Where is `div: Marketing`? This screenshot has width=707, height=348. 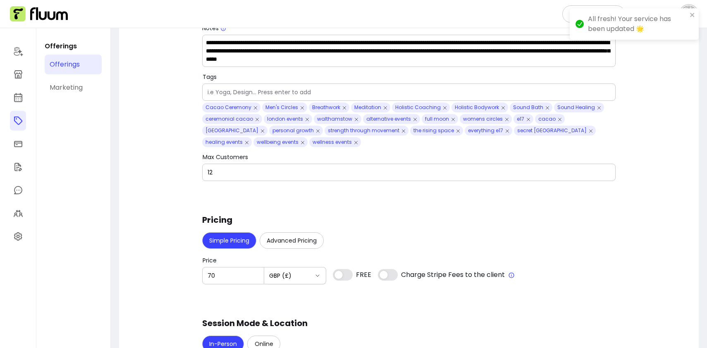
div: Marketing is located at coordinates (66, 88).